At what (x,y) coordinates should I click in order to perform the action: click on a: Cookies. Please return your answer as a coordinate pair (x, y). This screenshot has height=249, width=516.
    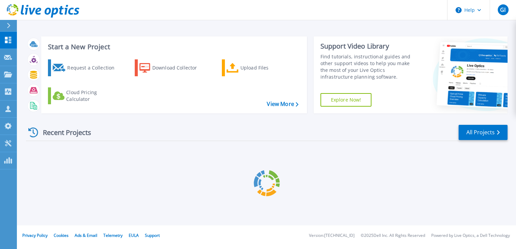
    Looking at the image, I should click on (61, 235).